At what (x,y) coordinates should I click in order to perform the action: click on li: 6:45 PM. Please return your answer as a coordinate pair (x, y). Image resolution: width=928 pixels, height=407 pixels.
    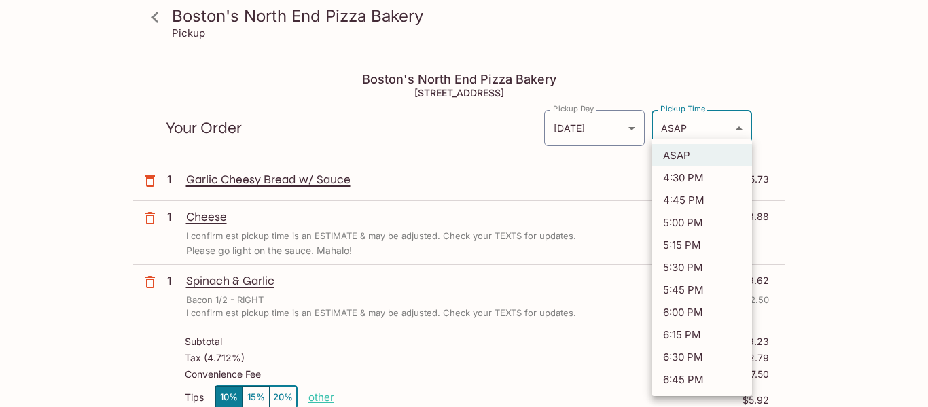
    Looking at the image, I should click on (702, 379).